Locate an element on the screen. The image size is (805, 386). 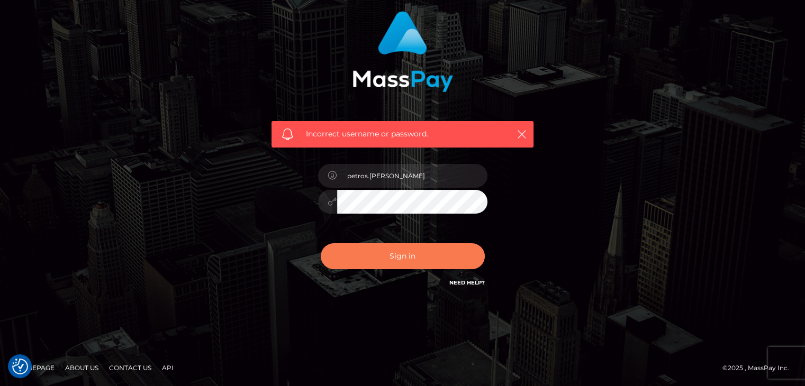
div: © 2025 , MassPay Inc. is located at coordinates (760, 368).